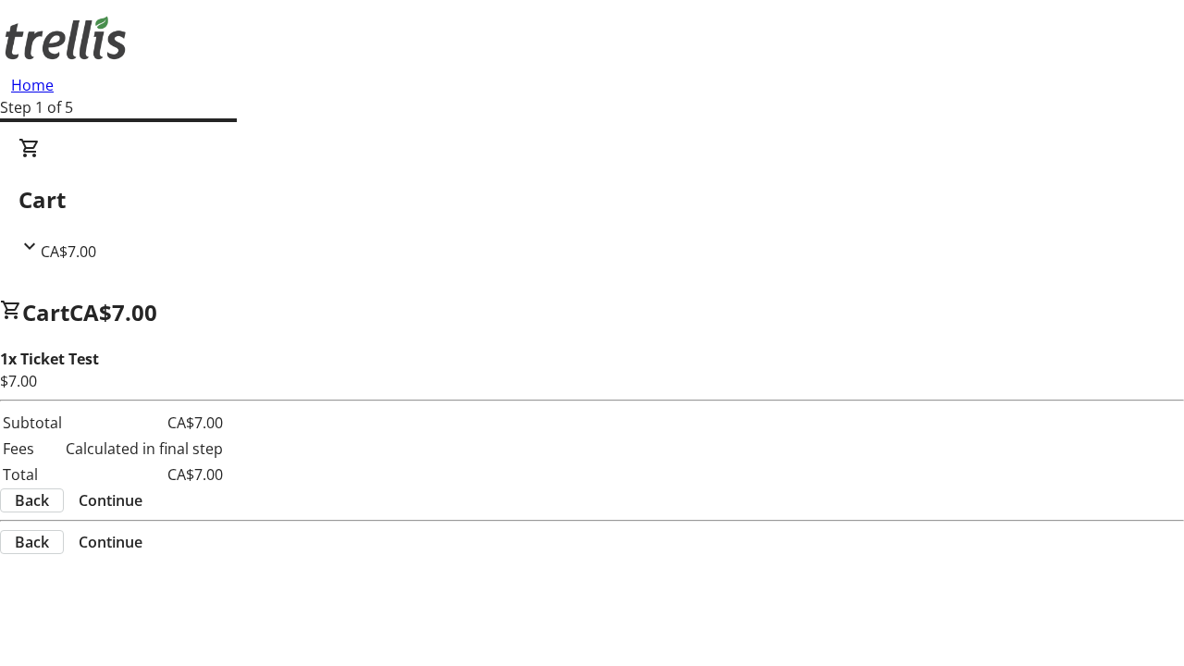  What do you see at coordinates (32, 474) in the screenshot?
I see `td: Total` at bounding box center [32, 474].